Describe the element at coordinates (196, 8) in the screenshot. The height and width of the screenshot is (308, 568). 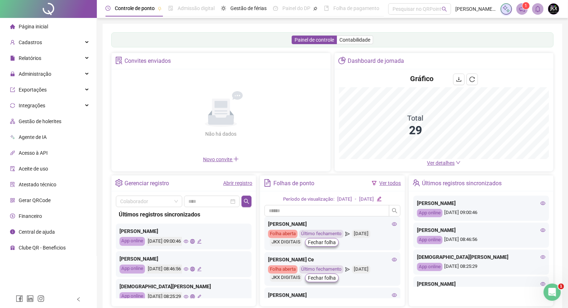
I see `span: Admissão digital` at that location.